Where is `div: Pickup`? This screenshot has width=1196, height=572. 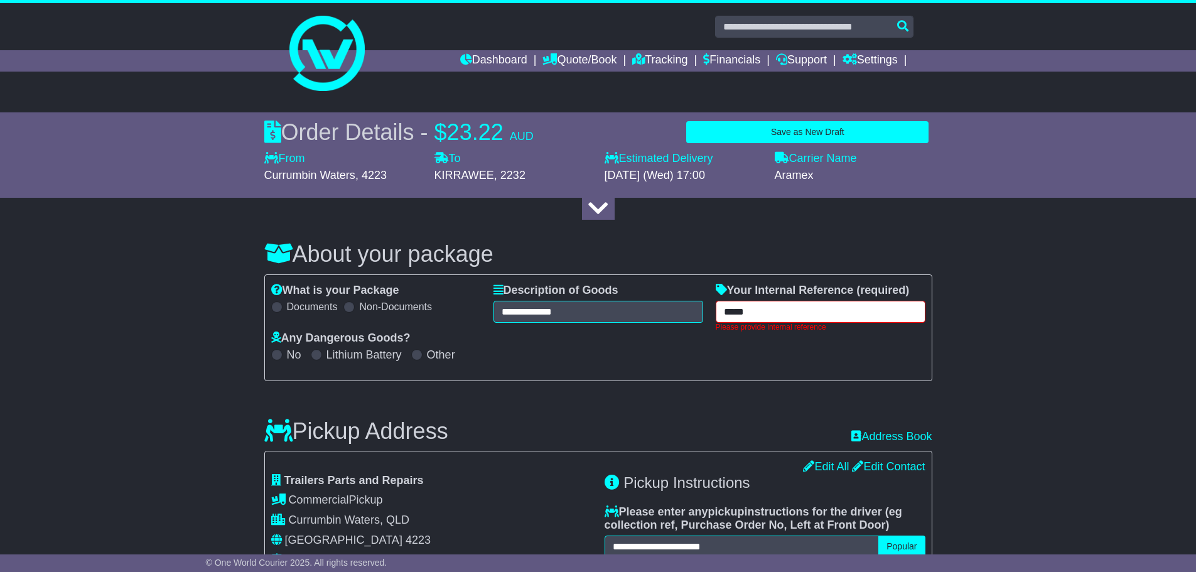 div: Pickup is located at coordinates (431, 501).